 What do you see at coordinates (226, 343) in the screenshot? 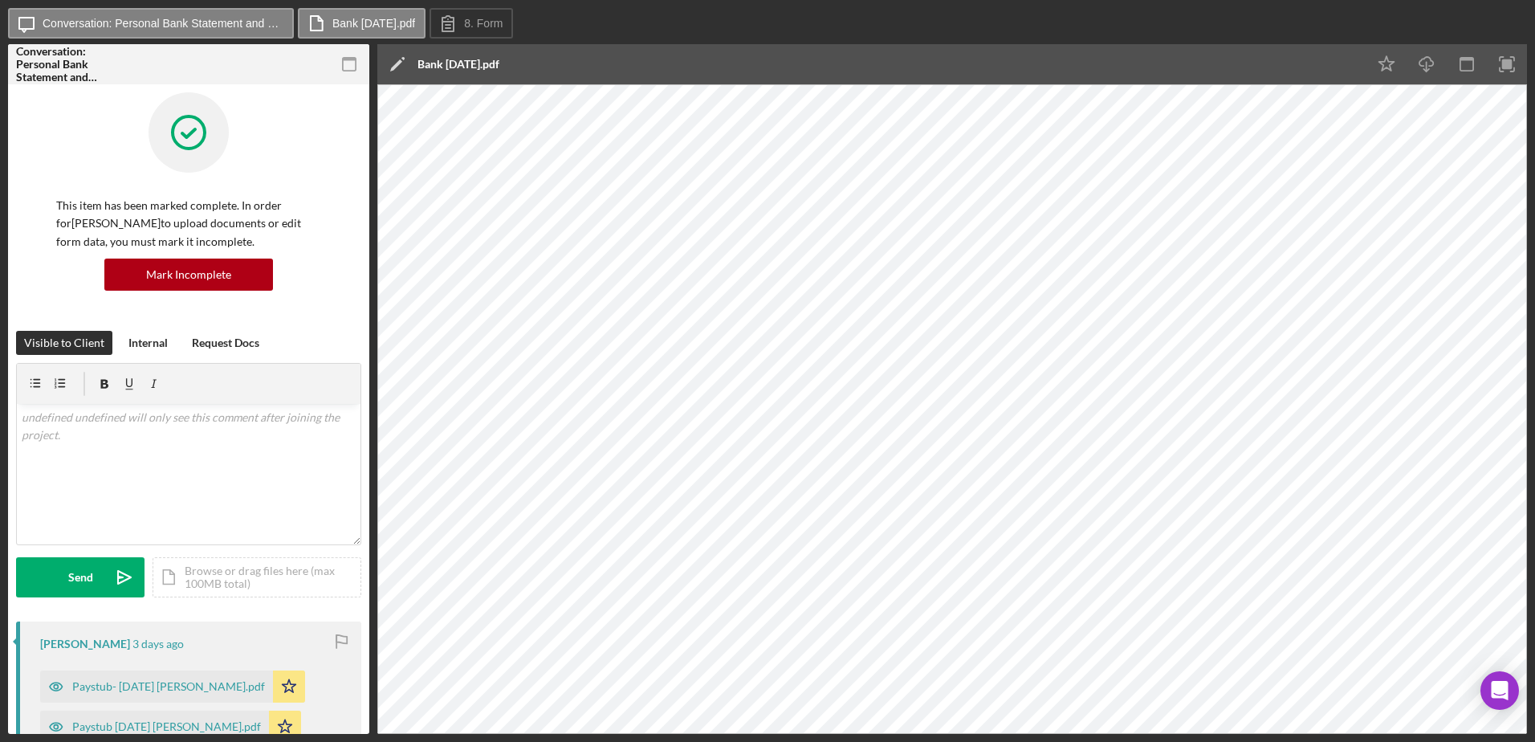
I see `button: Request Docs` at bounding box center [226, 343].